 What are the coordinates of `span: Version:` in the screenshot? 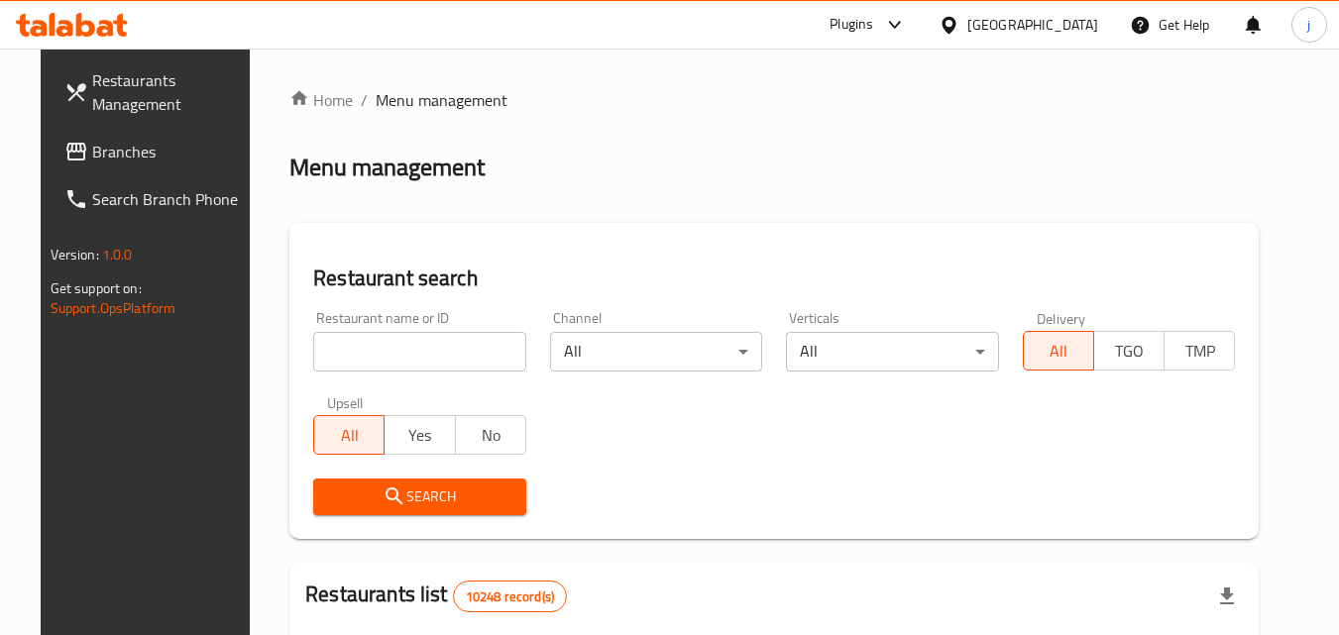 It's located at (74, 255).